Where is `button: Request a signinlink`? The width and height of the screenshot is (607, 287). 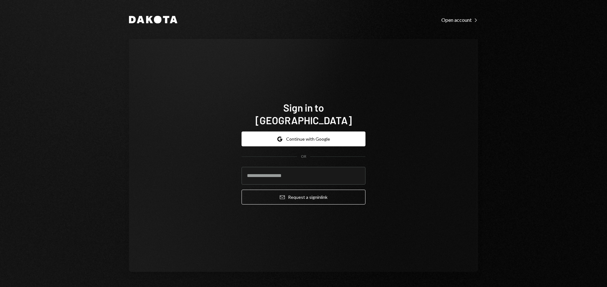 button: Request a signinlink is located at coordinates (303, 197).